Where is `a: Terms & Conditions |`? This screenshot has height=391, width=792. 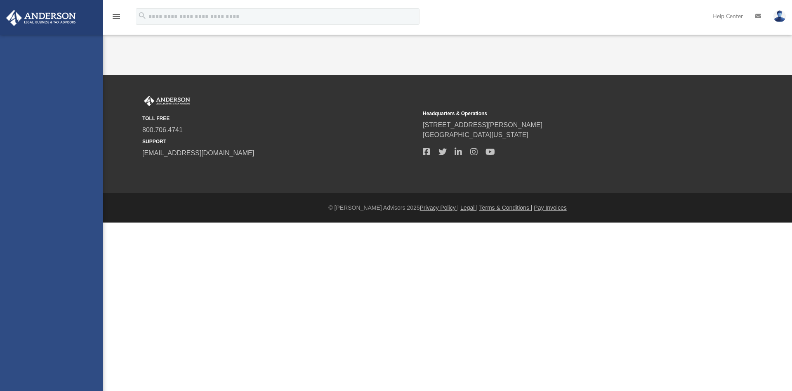 a: Terms & Conditions | is located at coordinates (506, 208).